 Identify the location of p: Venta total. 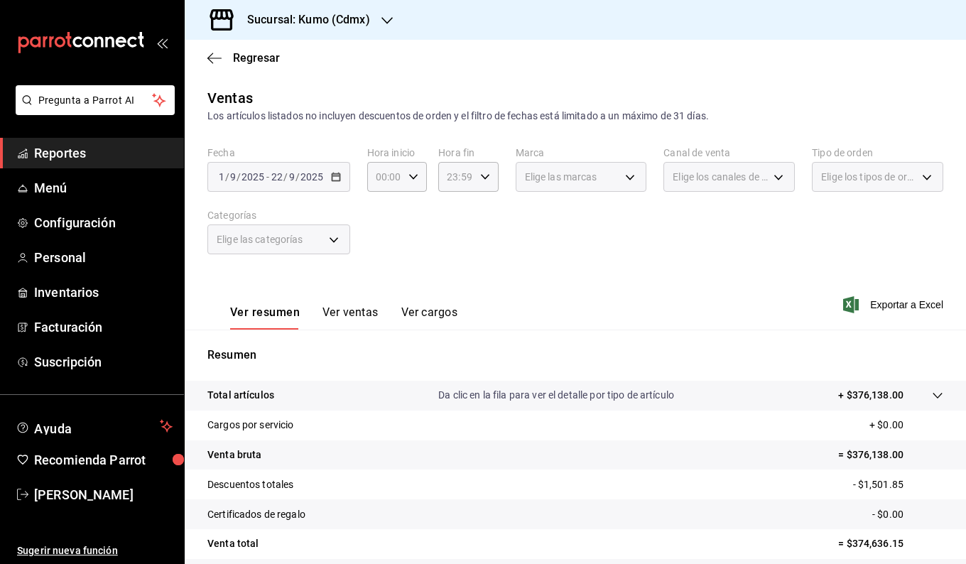
(233, 544).